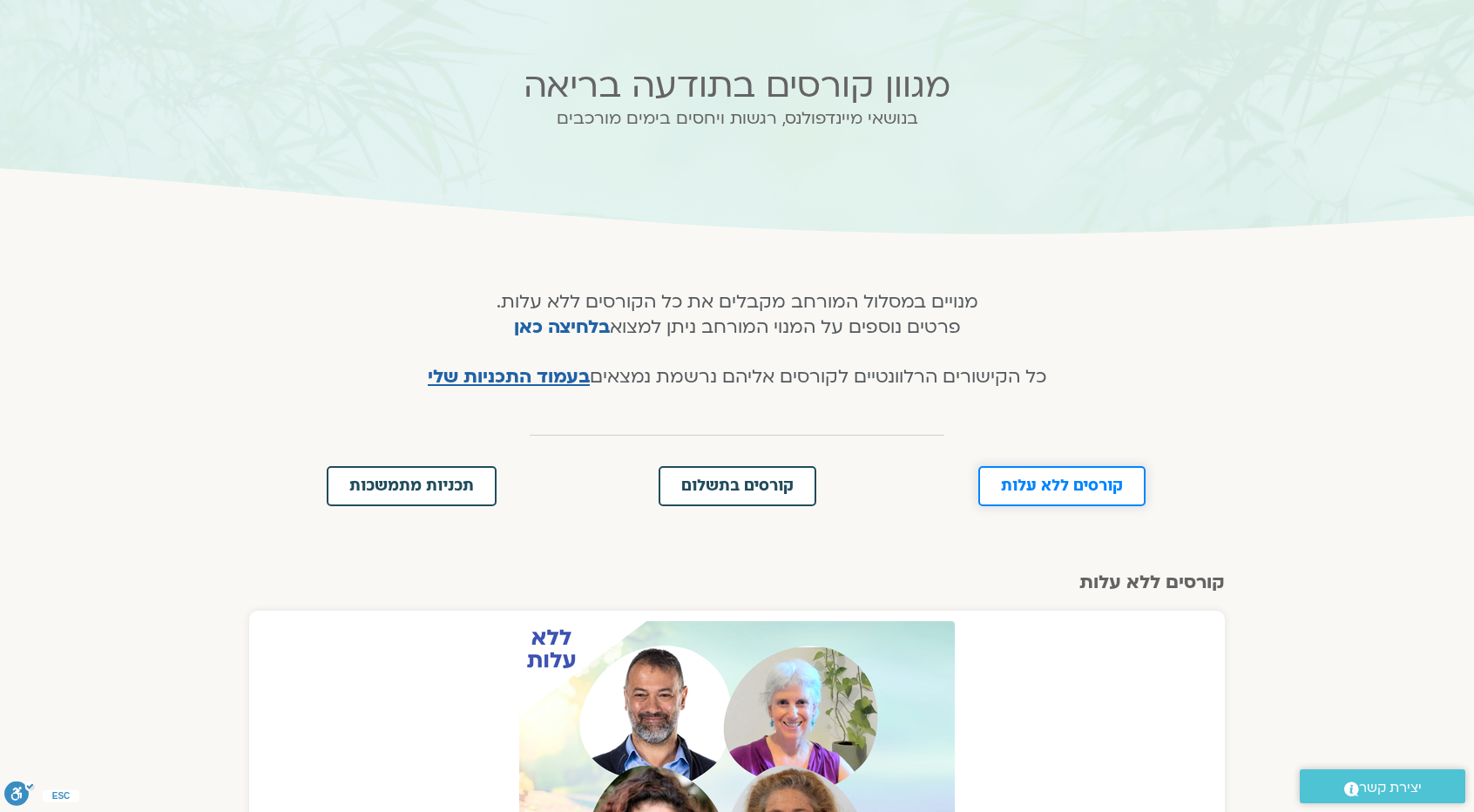 The image size is (1474, 812). I want to click on span: קורסים ללא עלות, so click(1062, 486).